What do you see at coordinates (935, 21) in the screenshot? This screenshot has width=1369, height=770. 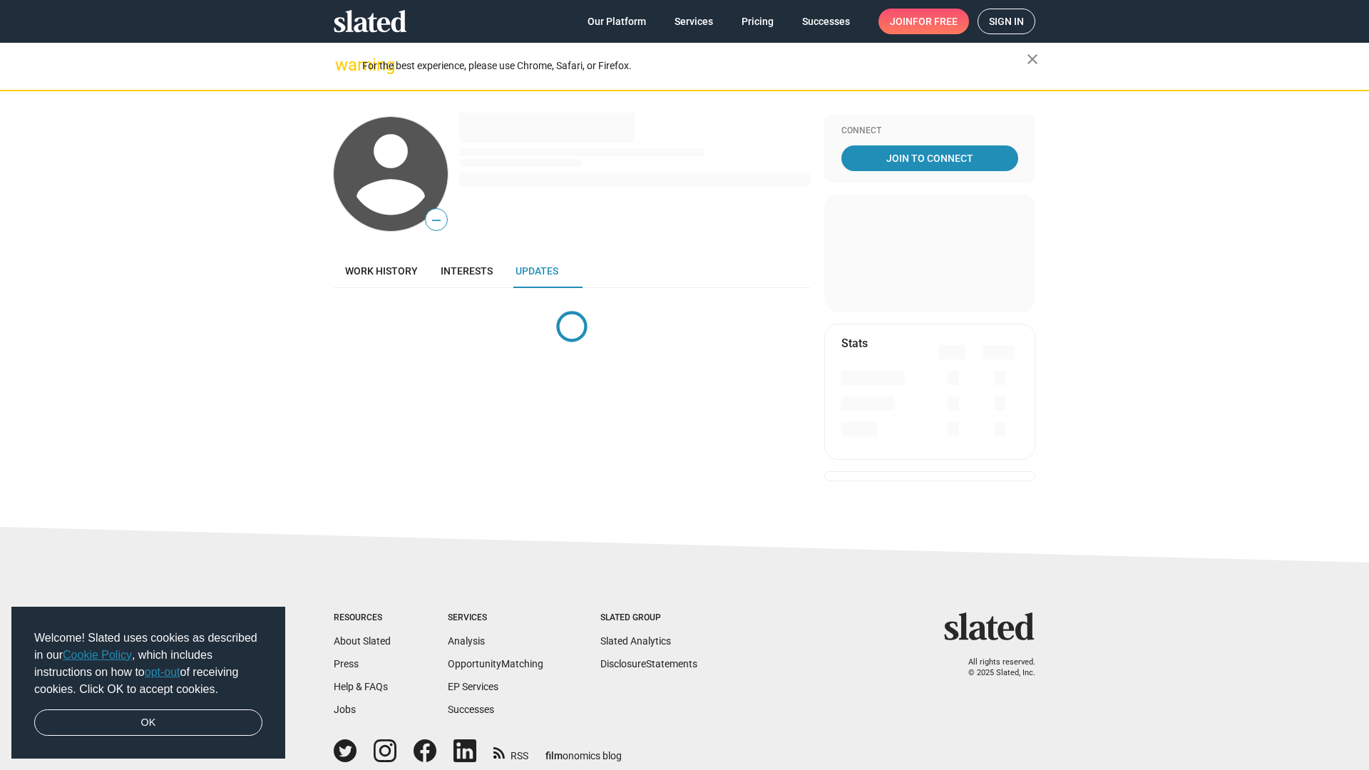 I see `span: for free` at bounding box center [935, 21].